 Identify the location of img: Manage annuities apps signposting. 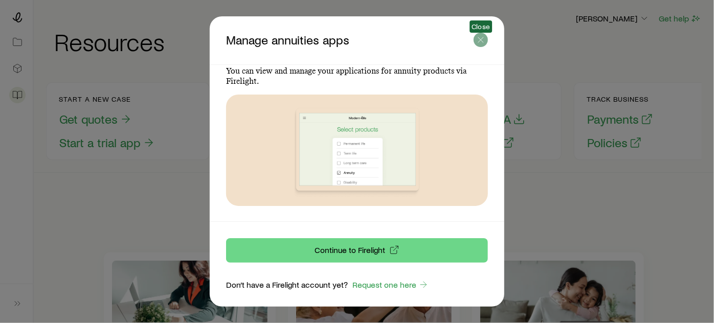
(357, 150).